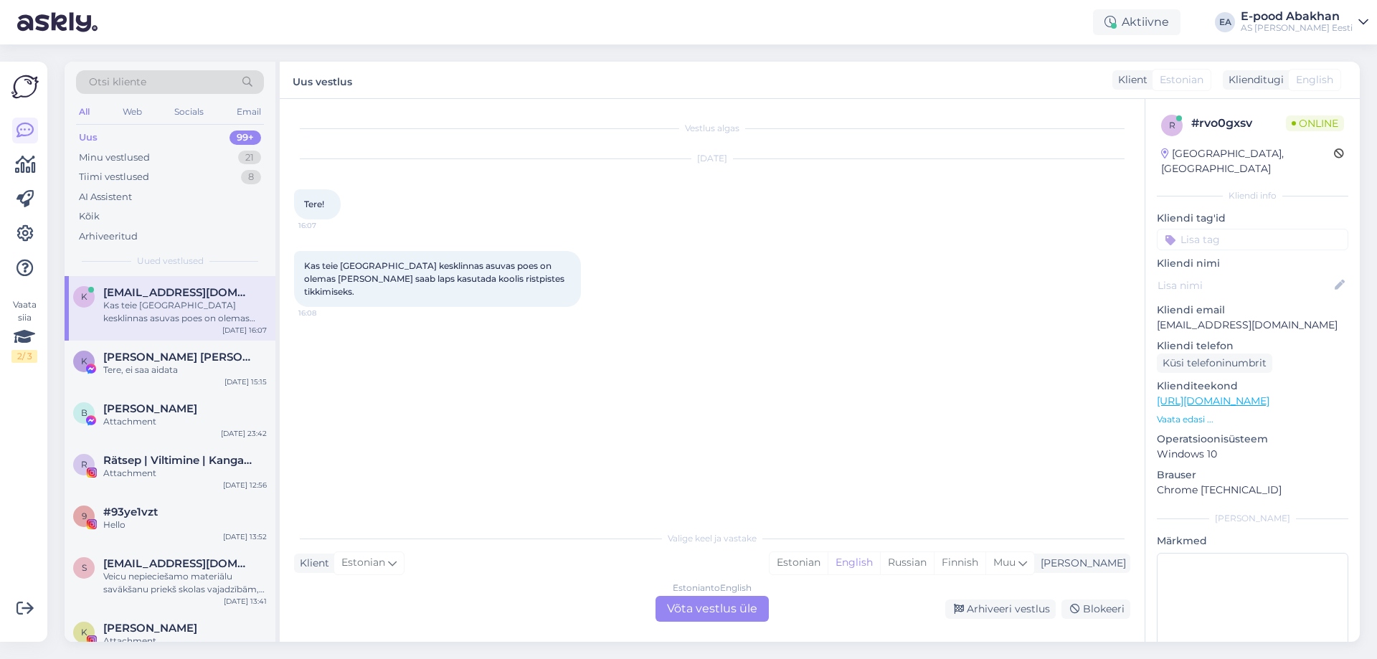  I want to click on div: Võta vestlus üle, so click(712, 609).